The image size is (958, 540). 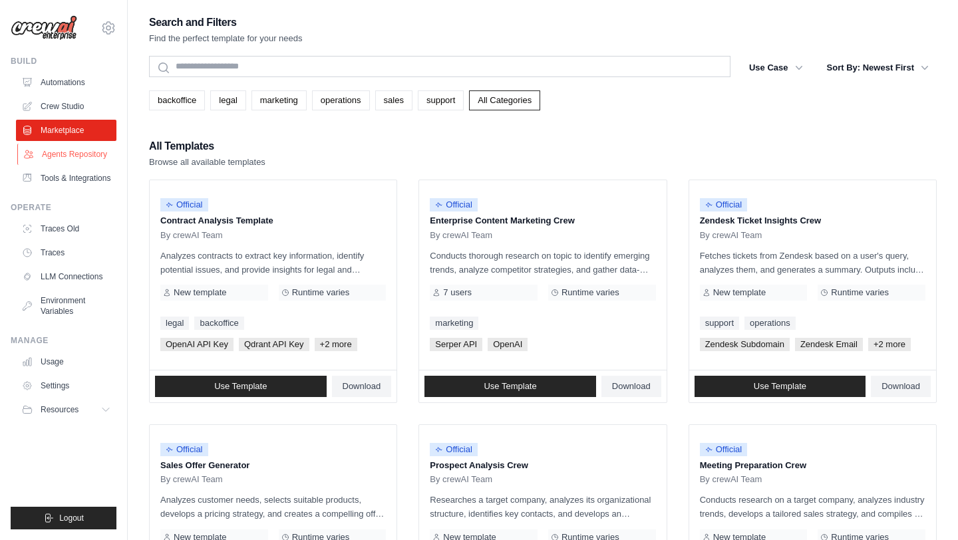 I want to click on div: Manage, so click(x=63, y=341).